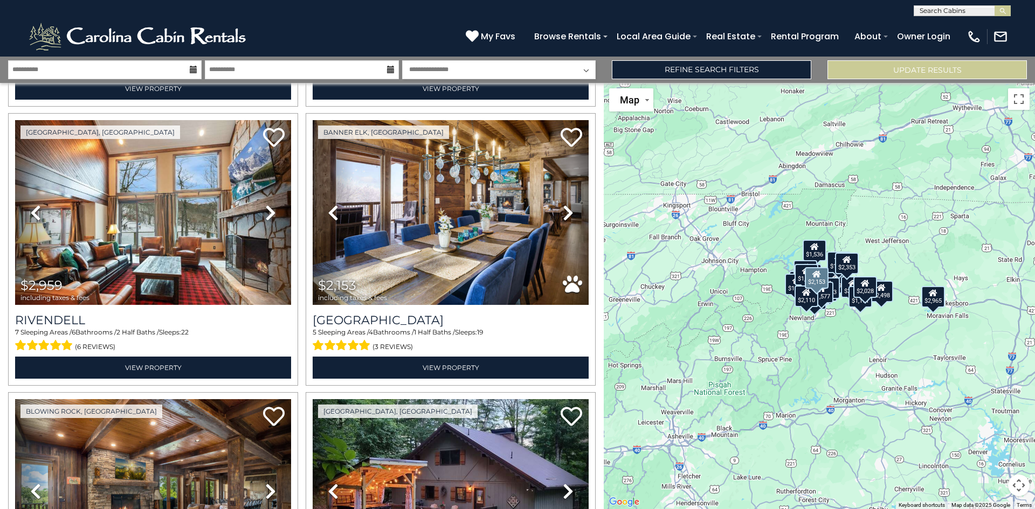 This screenshot has height=509, width=1035. Describe the element at coordinates (624, 502) in the screenshot. I see `a: Open this area in Google Maps (opens a new window)` at that location.